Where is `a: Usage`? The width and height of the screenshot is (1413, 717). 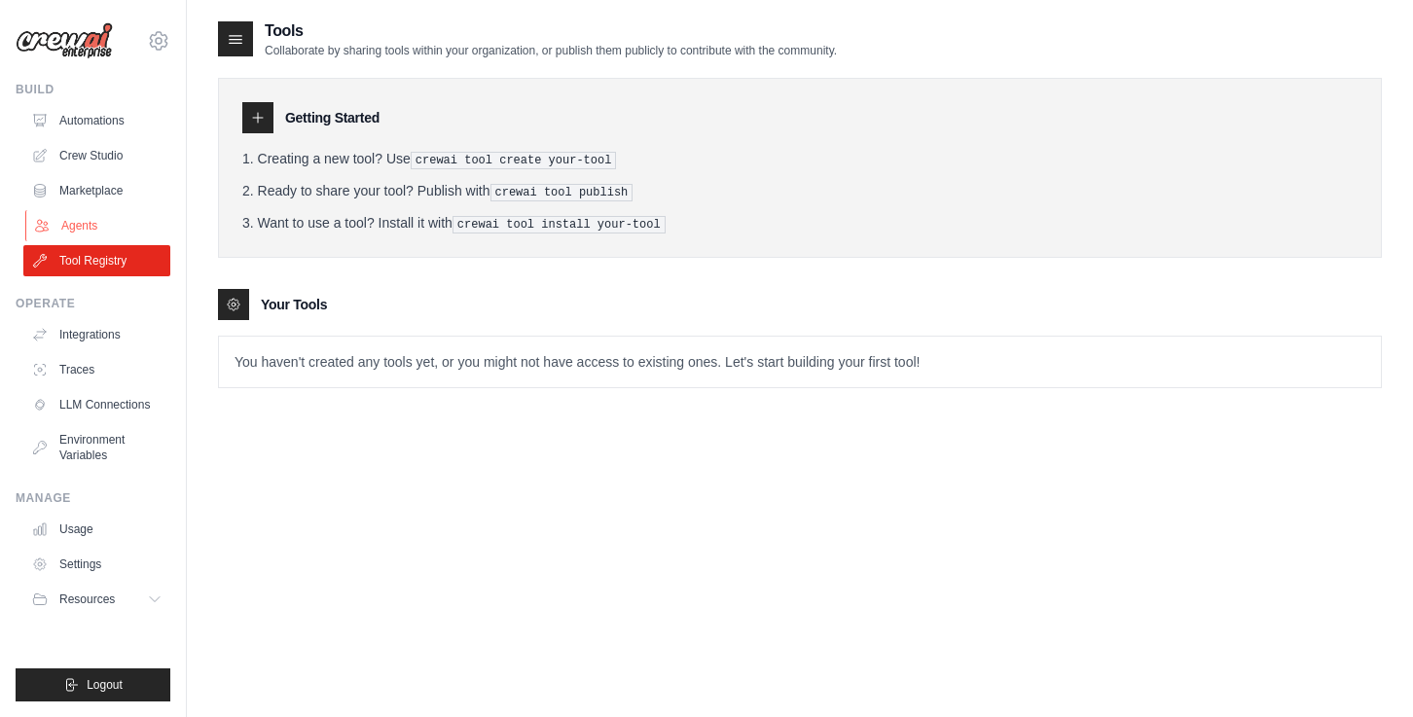 a: Usage is located at coordinates (96, 530).